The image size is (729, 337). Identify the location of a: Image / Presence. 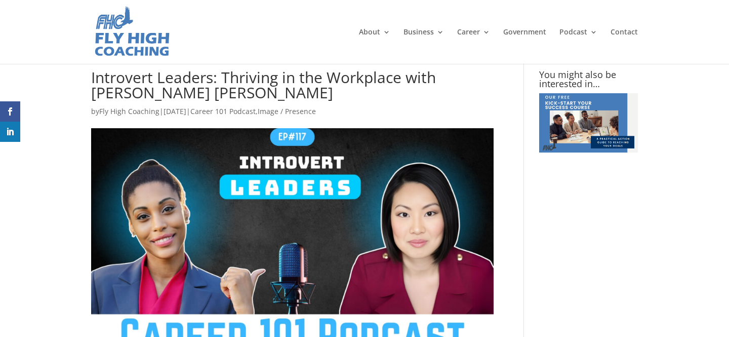
(287, 111).